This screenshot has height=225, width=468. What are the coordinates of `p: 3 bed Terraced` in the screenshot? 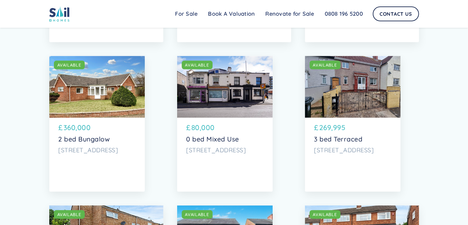 It's located at (353, 139).